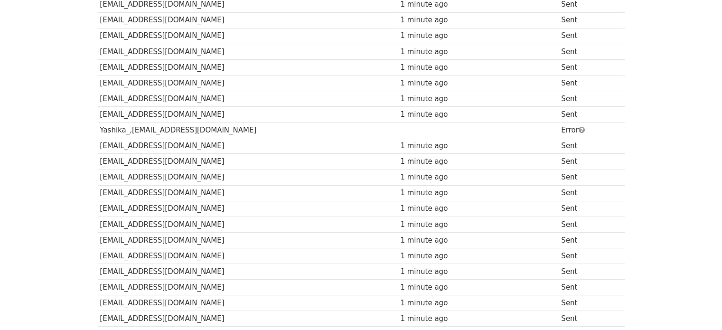 The image size is (722, 330). What do you see at coordinates (698, 307) in the screenshot?
I see `div: Chat Widget` at bounding box center [698, 307].